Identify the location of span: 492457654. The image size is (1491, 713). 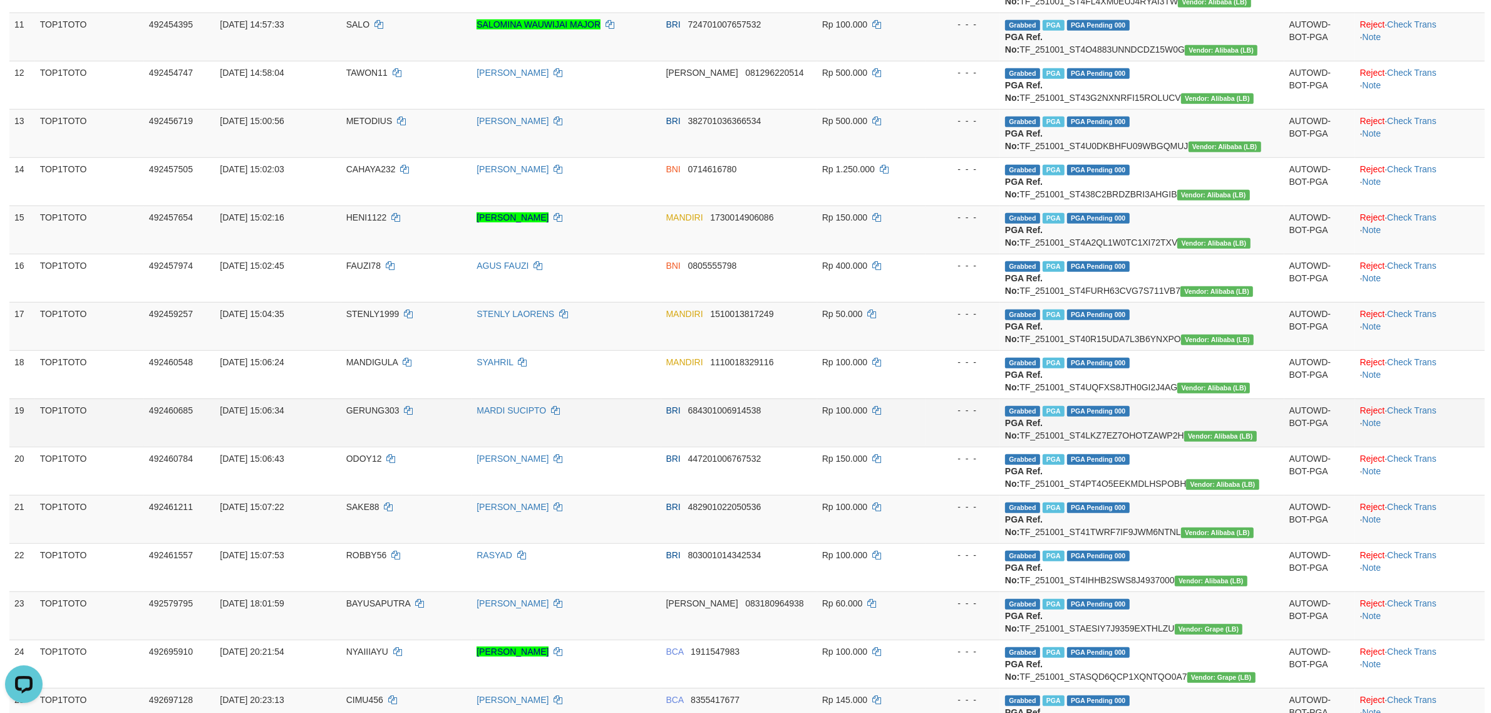
(171, 217).